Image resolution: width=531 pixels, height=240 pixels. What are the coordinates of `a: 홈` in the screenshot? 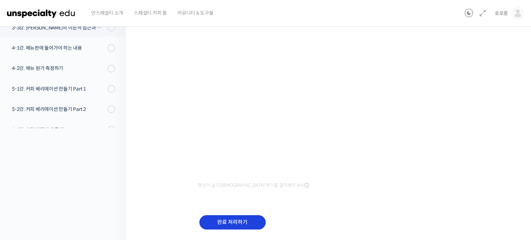 It's located at (24, 190).